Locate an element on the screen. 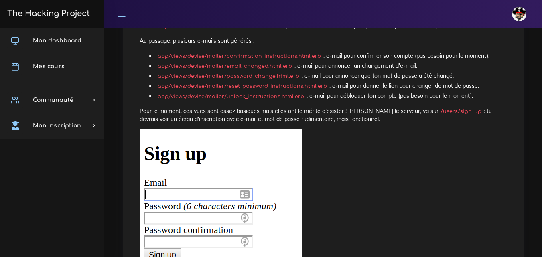 The width and height of the screenshot is (542, 257). code: app/views/devise/mailer/unlock_instructions.html.erb is located at coordinates (231, 97).